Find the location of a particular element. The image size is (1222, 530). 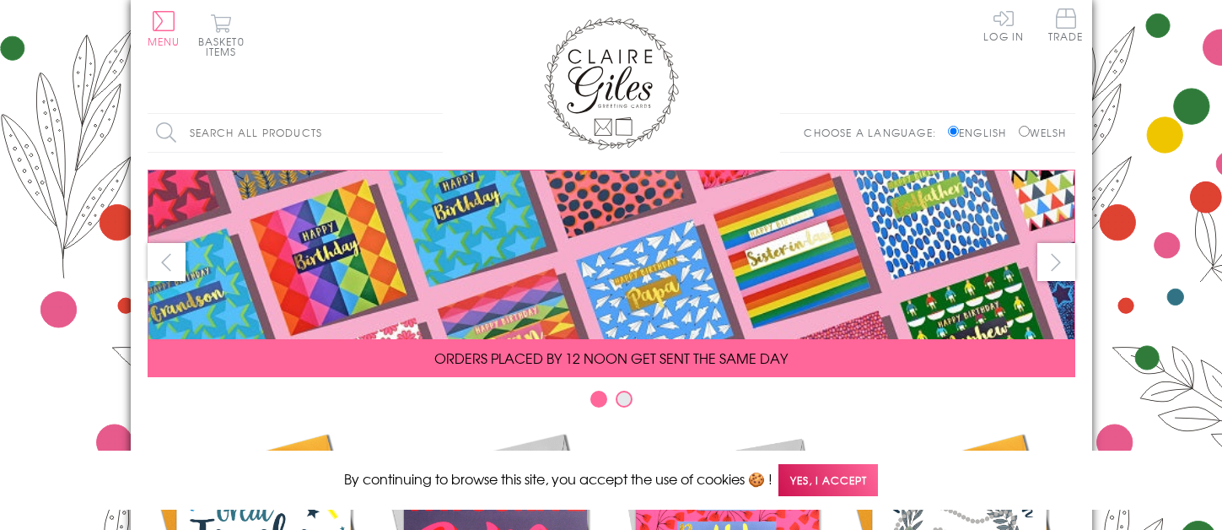

button: Basket0 items is located at coordinates (221, 35).